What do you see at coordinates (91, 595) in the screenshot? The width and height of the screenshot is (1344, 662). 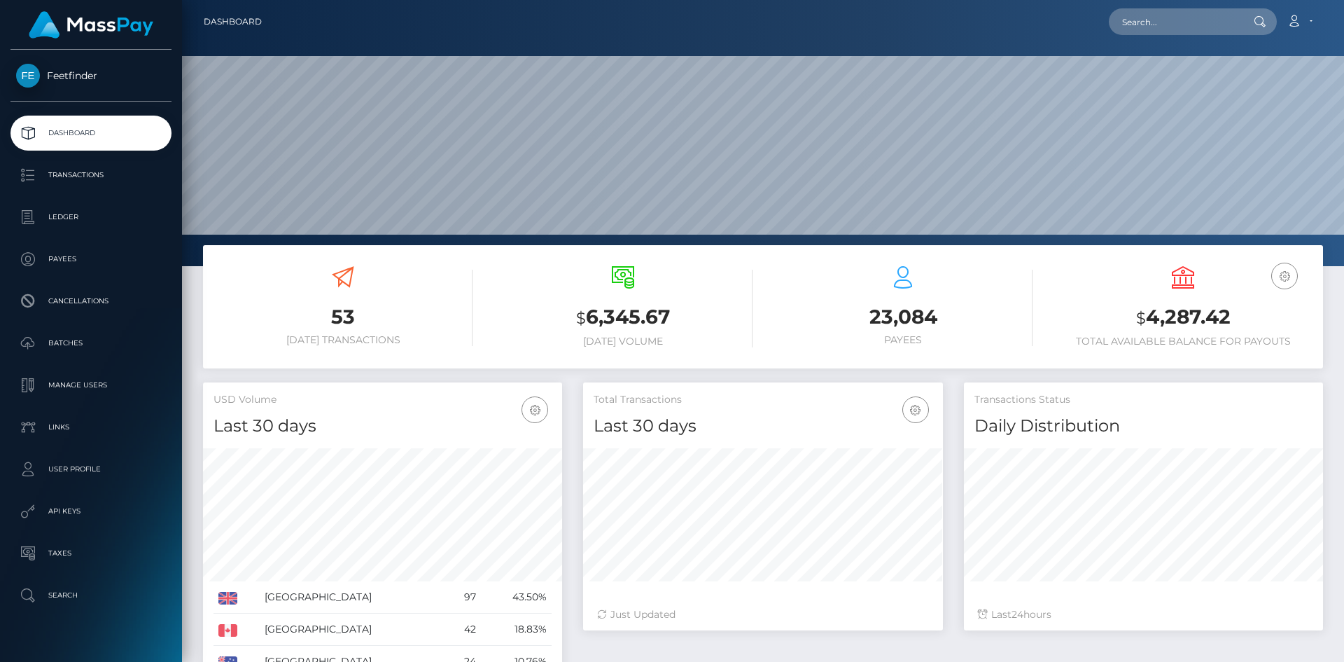 I see `p: Search` at bounding box center [91, 595].